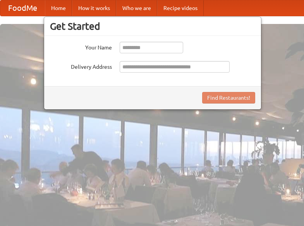 This screenshot has height=226, width=304. Describe the element at coordinates (94, 8) in the screenshot. I see `a: How it works` at that location.